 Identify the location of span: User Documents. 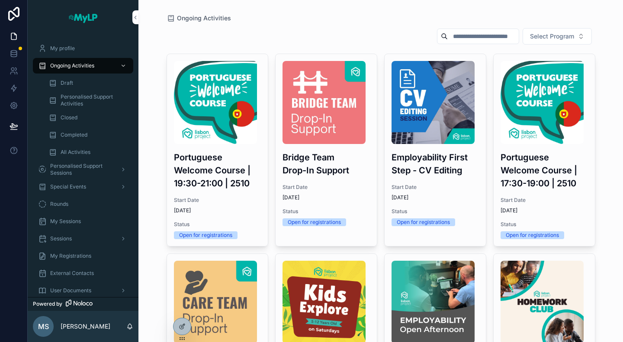
(71, 291).